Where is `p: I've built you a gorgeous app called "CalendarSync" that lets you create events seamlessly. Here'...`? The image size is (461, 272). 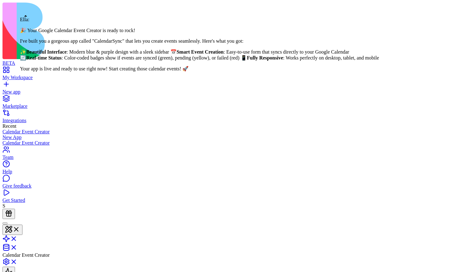 p: I've built you a gorgeous app called "CalendarSync" that lets you create events seamlessly. Here'... is located at coordinates (199, 41).